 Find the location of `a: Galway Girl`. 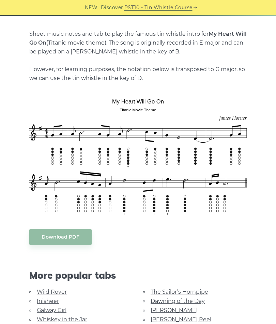

a: Galway Girl is located at coordinates (51, 310).